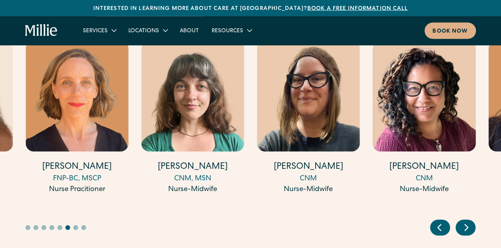 Image resolution: width=501 pixels, height=248 pixels. What do you see at coordinates (28, 228) in the screenshot?
I see `button: Go to slide 1` at bounding box center [28, 228].